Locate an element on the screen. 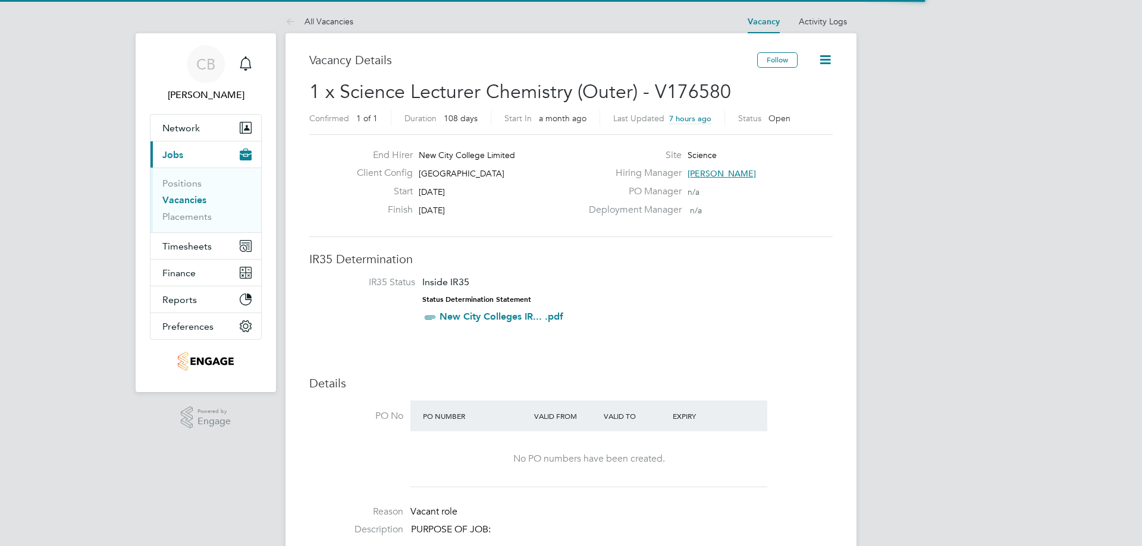  button: Follow is located at coordinates (777, 60).